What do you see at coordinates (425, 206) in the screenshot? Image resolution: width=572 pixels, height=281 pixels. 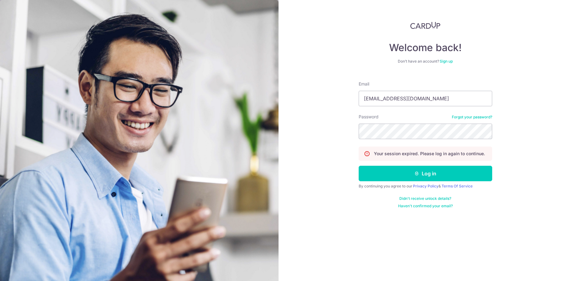 I see `a: Haven't confirmed your email?` at bounding box center [425, 206].